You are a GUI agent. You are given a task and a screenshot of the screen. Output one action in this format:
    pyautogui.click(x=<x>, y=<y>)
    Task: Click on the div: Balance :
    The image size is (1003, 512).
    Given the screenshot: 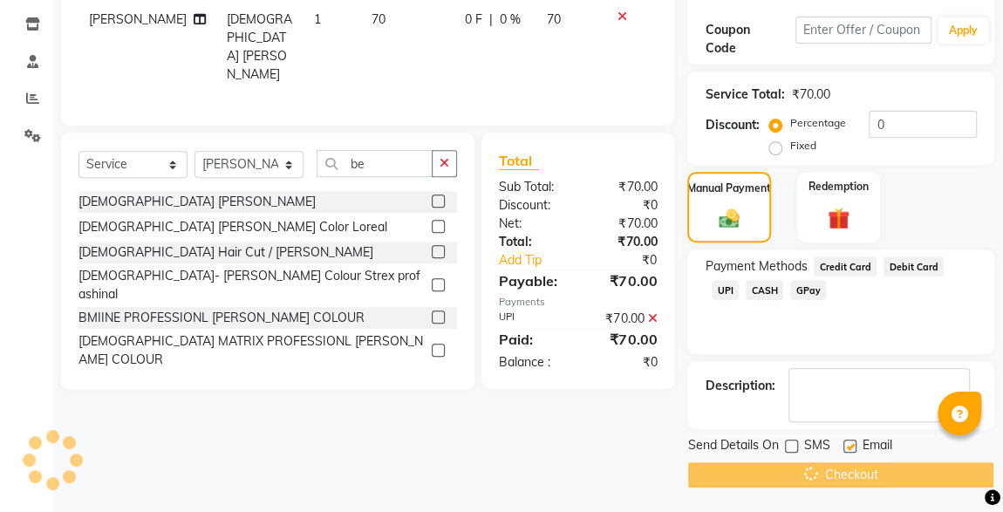 What is the action you would take?
    pyautogui.click(x=532, y=362)
    